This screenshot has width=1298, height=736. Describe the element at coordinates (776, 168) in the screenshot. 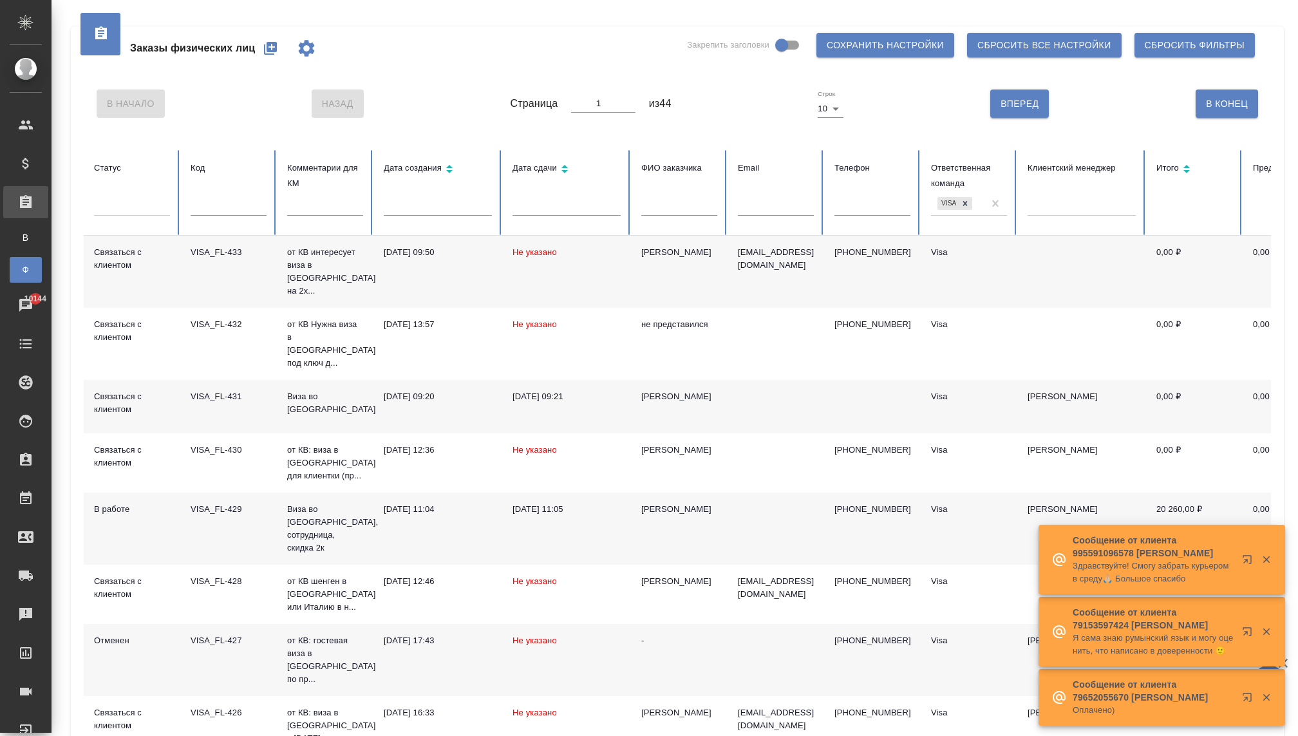

I see `div: Email` at that location.